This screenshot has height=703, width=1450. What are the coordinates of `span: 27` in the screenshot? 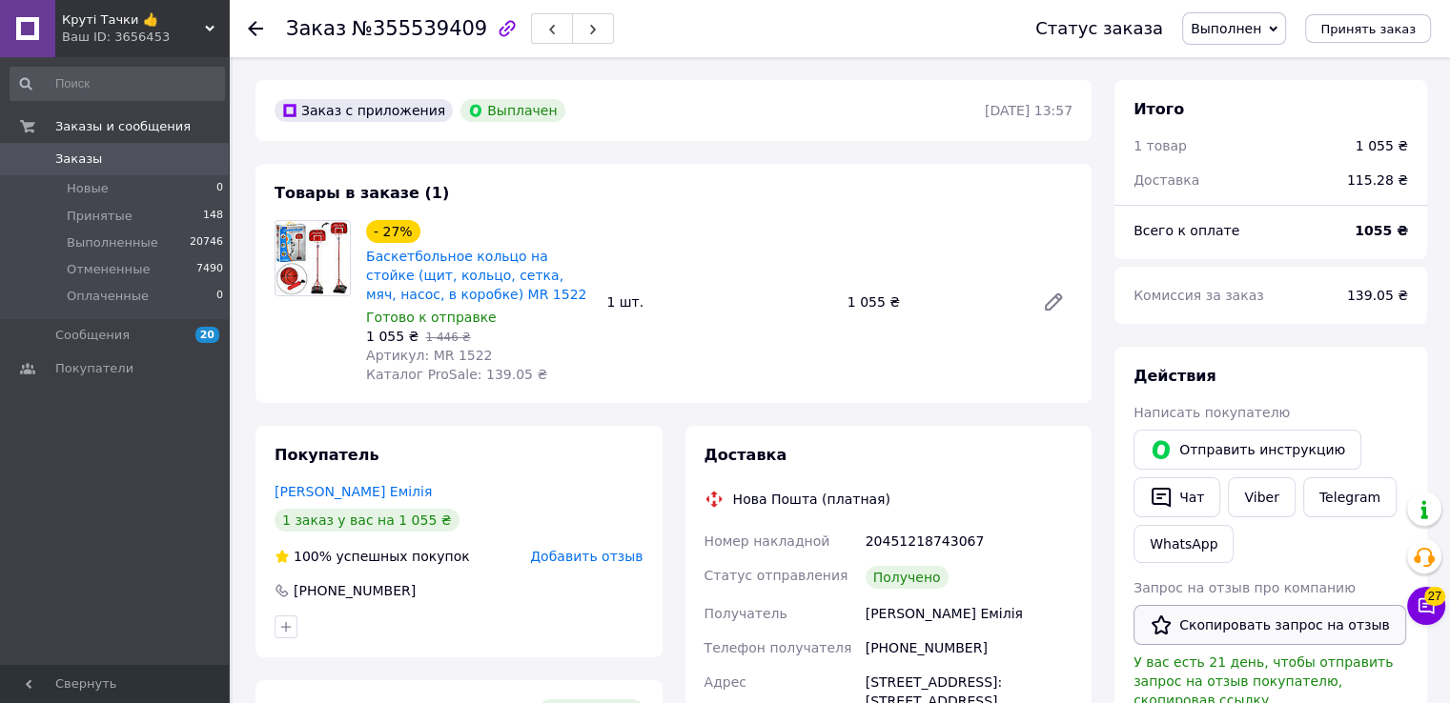 It's located at (1434, 597).